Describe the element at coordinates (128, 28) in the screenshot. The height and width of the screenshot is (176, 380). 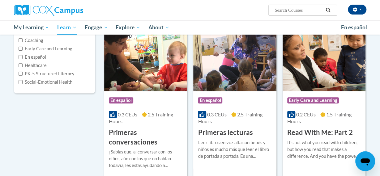
I see `span: Explore` at that location.